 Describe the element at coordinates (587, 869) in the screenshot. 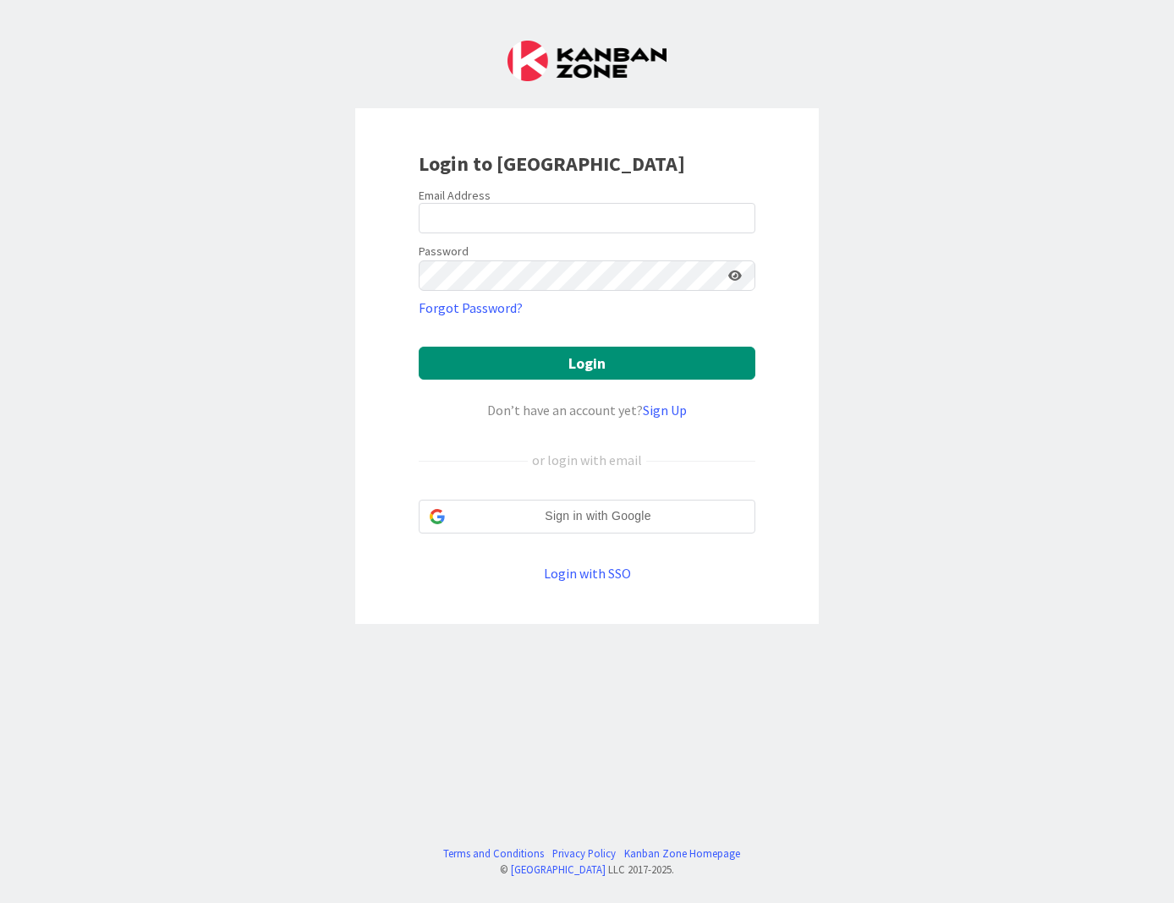

I see `div: © LLC 2017- 2025 .` at that location.